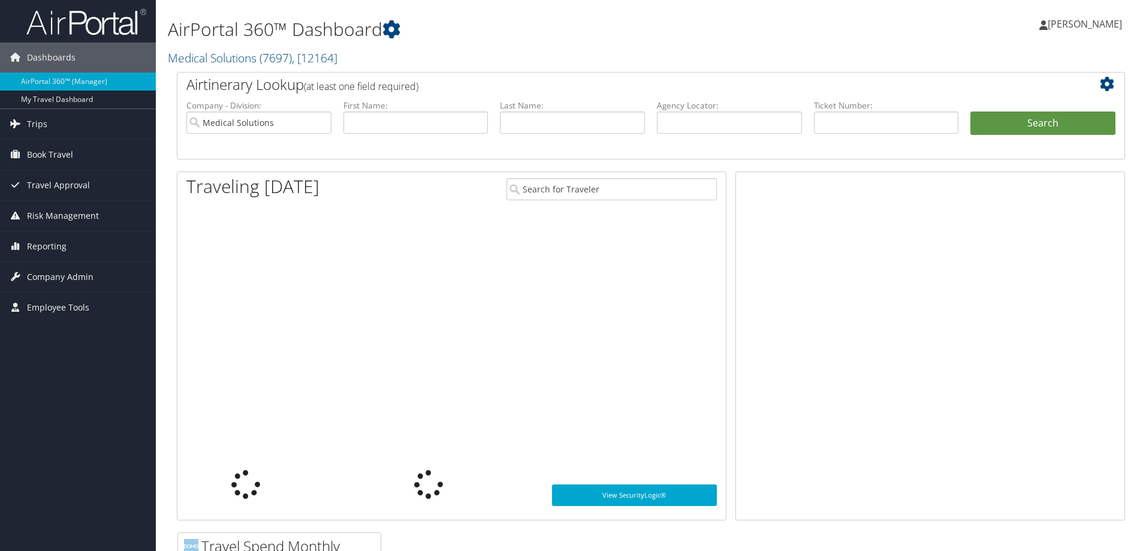 The width and height of the screenshot is (1146, 551). Describe the element at coordinates (51, 58) in the screenshot. I see `span: Dashboards` at that location.